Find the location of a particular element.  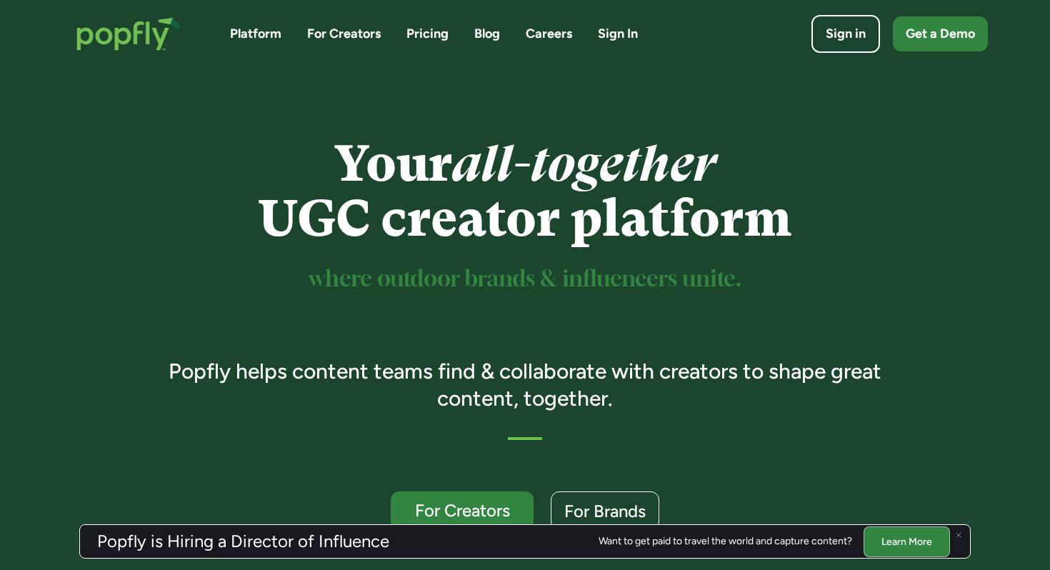

a: Get a Demo is located at coordinates (940, 34).